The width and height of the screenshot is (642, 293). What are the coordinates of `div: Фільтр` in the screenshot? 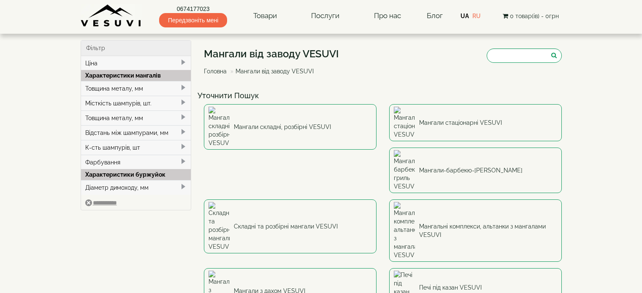 It's located at (136, 48).